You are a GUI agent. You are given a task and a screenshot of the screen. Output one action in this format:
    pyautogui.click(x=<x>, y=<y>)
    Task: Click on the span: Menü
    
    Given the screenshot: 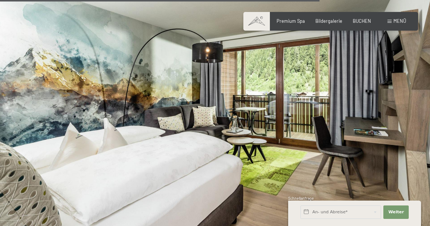 What is the action you would take?
    pyautogui.click(x=400, y=21)
    